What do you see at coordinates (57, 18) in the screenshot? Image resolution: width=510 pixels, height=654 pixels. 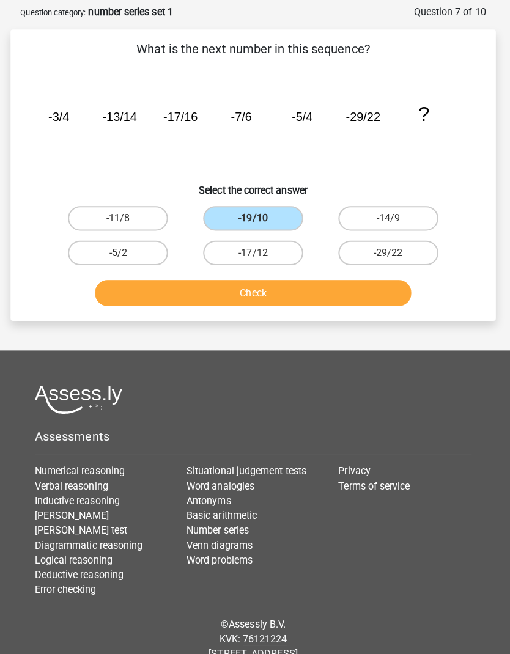 I see `small: Question category:` at bounding box center [57, 18].